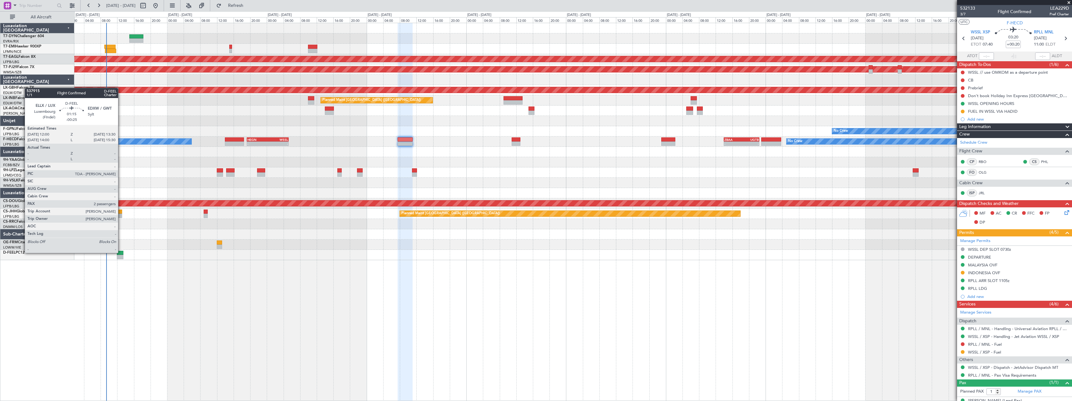 This screenshot has width=1072, height=401. Describe the element at coordinates (19, 180) in the screenshot. I see `a: 9H-VSLKFalcon 7X` at that location.